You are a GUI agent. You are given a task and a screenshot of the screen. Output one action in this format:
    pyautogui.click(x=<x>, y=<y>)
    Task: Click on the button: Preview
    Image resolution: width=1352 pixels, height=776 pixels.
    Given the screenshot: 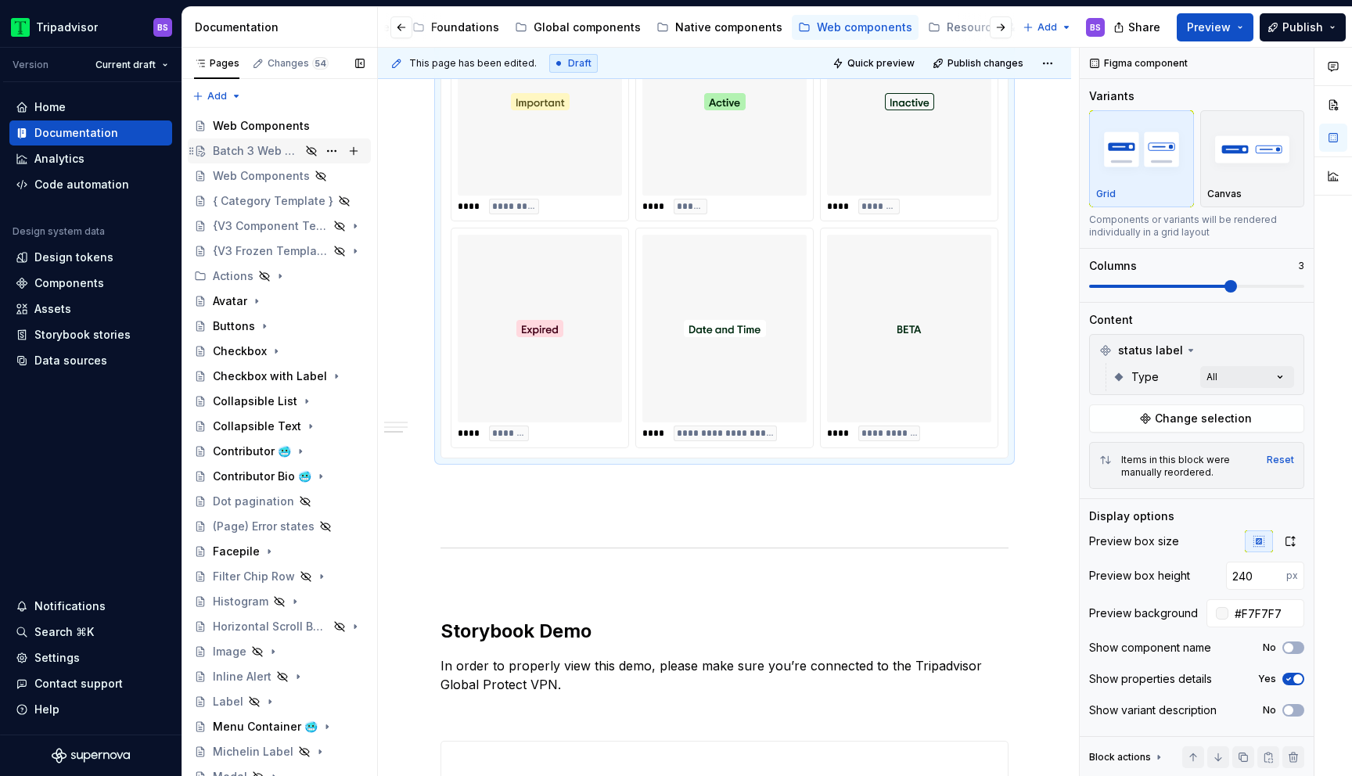 What is the action you would take?
    pyautogui.click(x=1215, y=27)
    